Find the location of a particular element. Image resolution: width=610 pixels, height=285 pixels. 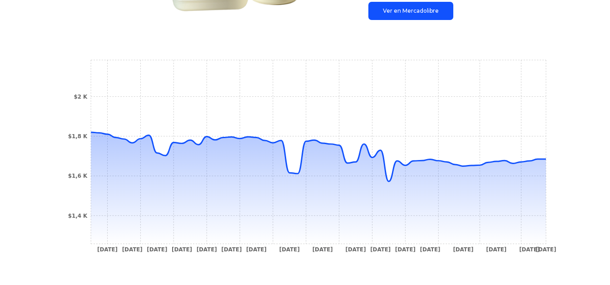

tspan: $2 K is located at coordinates (80, 97).